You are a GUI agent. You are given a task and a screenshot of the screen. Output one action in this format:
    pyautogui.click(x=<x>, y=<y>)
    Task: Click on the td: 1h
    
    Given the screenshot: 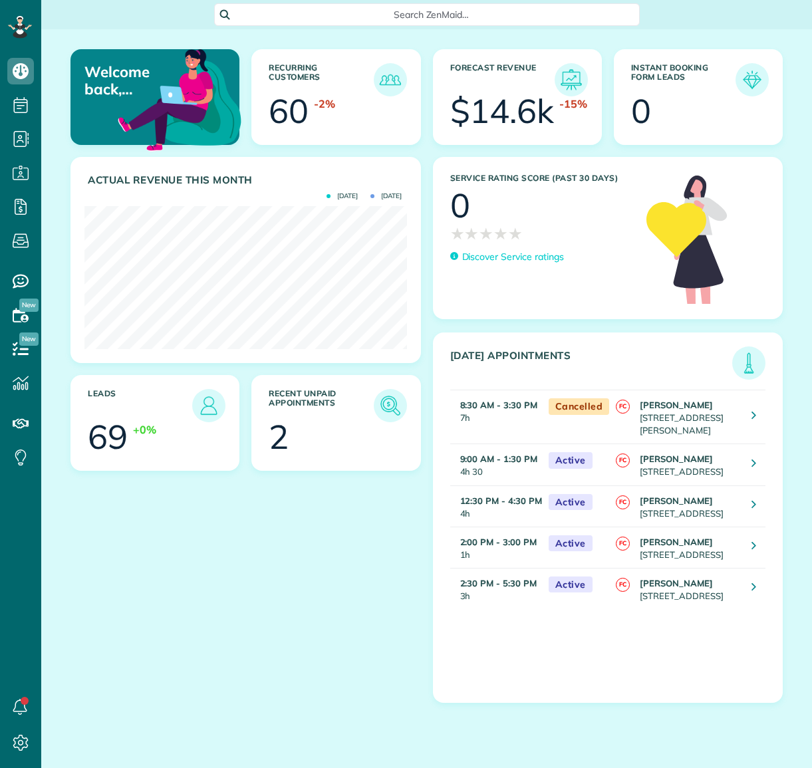 What is the action you would take?
    pyautogui.click(x=496, y=547)
    